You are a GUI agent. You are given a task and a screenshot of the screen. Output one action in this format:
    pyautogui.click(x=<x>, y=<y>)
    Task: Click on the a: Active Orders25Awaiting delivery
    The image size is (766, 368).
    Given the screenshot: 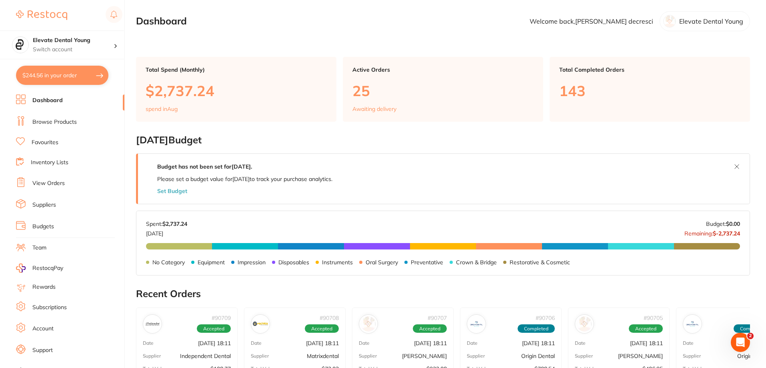 What is the action you would take?
    pyautogui.click(x=443, y=89)
    